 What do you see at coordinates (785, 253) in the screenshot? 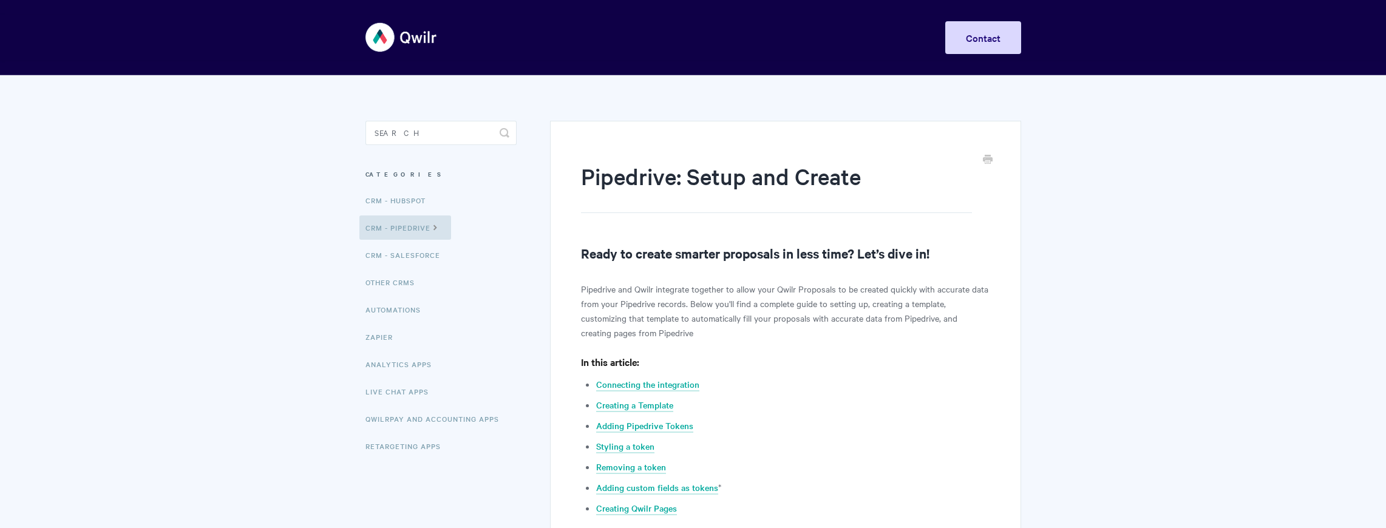
I see `h2: Ready to create smarter proposals in less time? Let’s dive in!` at bounding box center [785, 253].